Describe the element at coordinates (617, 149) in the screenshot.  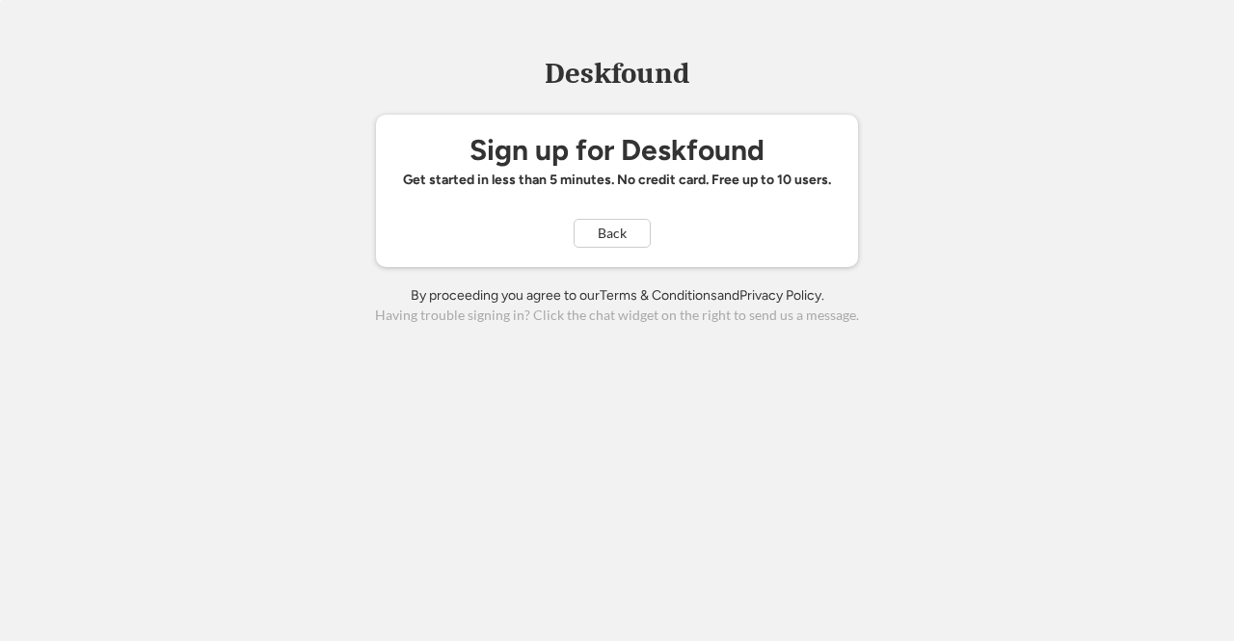
I see `div: Sign up for Deskfound` at that location.